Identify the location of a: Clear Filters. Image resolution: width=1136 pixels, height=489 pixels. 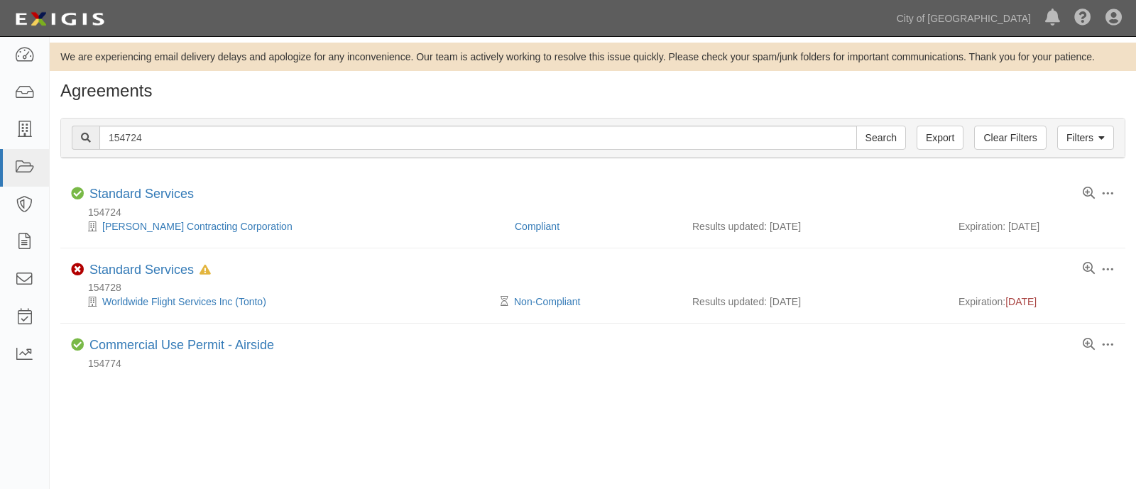
(1010, 138).